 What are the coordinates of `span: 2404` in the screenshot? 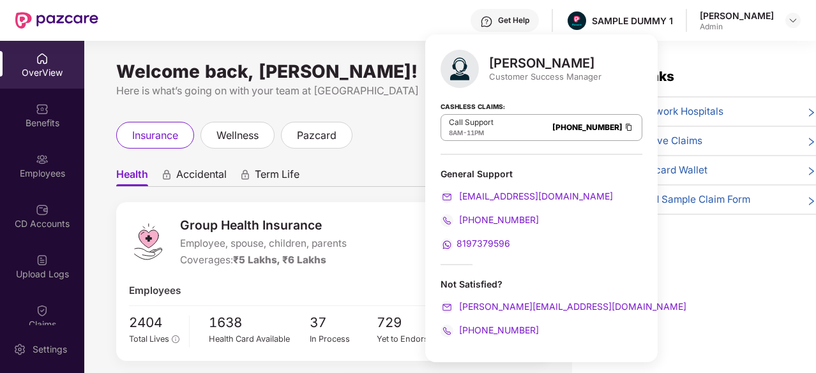 It's located at (154, 323).